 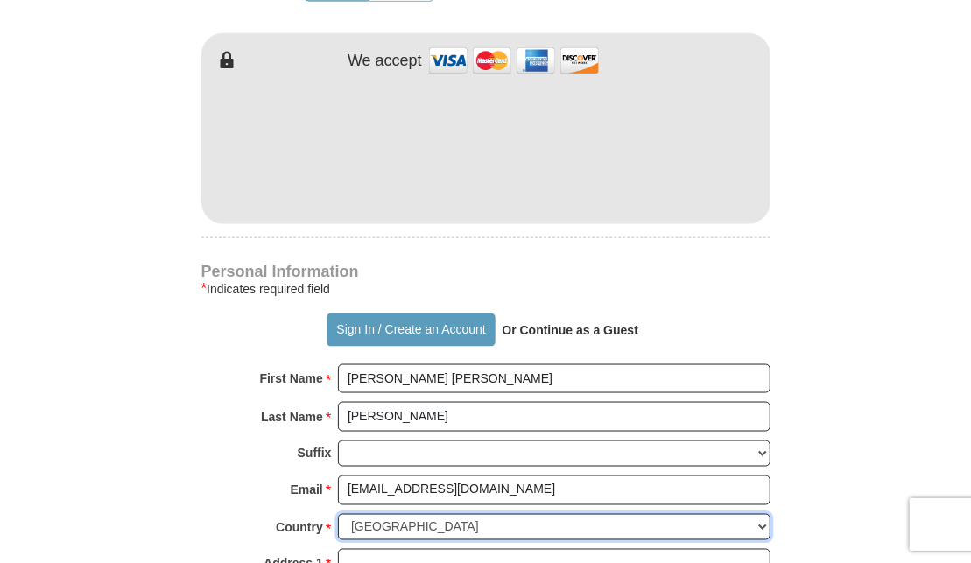 What do you see at coordinates (299, 528) in the screenshot?
I see `strong: Country` at bounding box center [299, 528].